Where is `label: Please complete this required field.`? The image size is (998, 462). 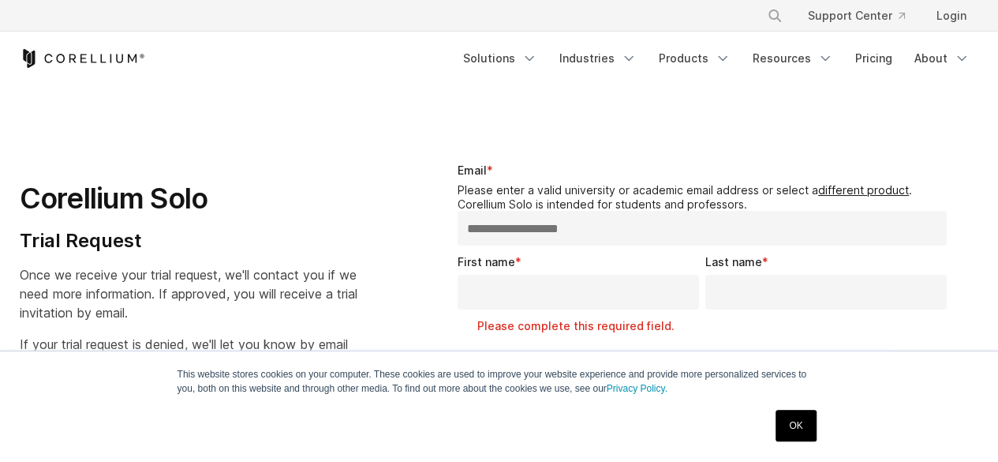
label: Please complete this required field. is located at coordinates (591, 326).